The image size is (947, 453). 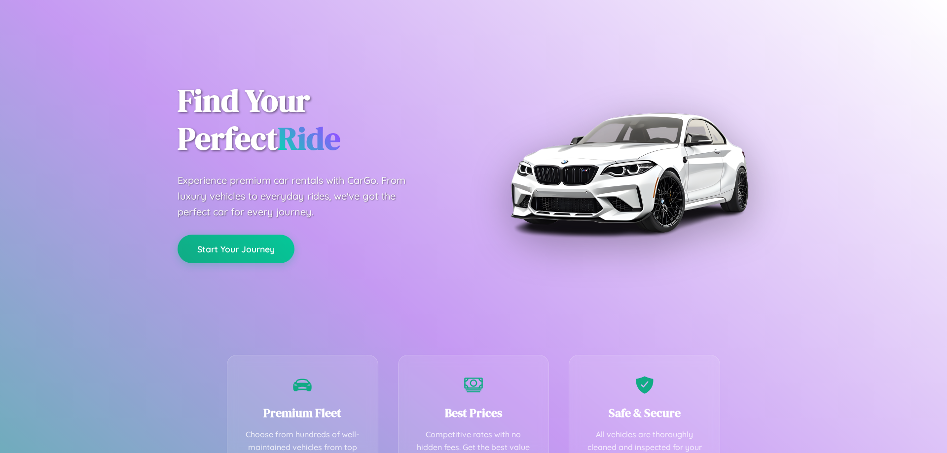 I want to click on p: Experience premium car rentals with CarGo. From luxury vehicles to everyday rides, we've got the ..., so click(x=301, y=196).